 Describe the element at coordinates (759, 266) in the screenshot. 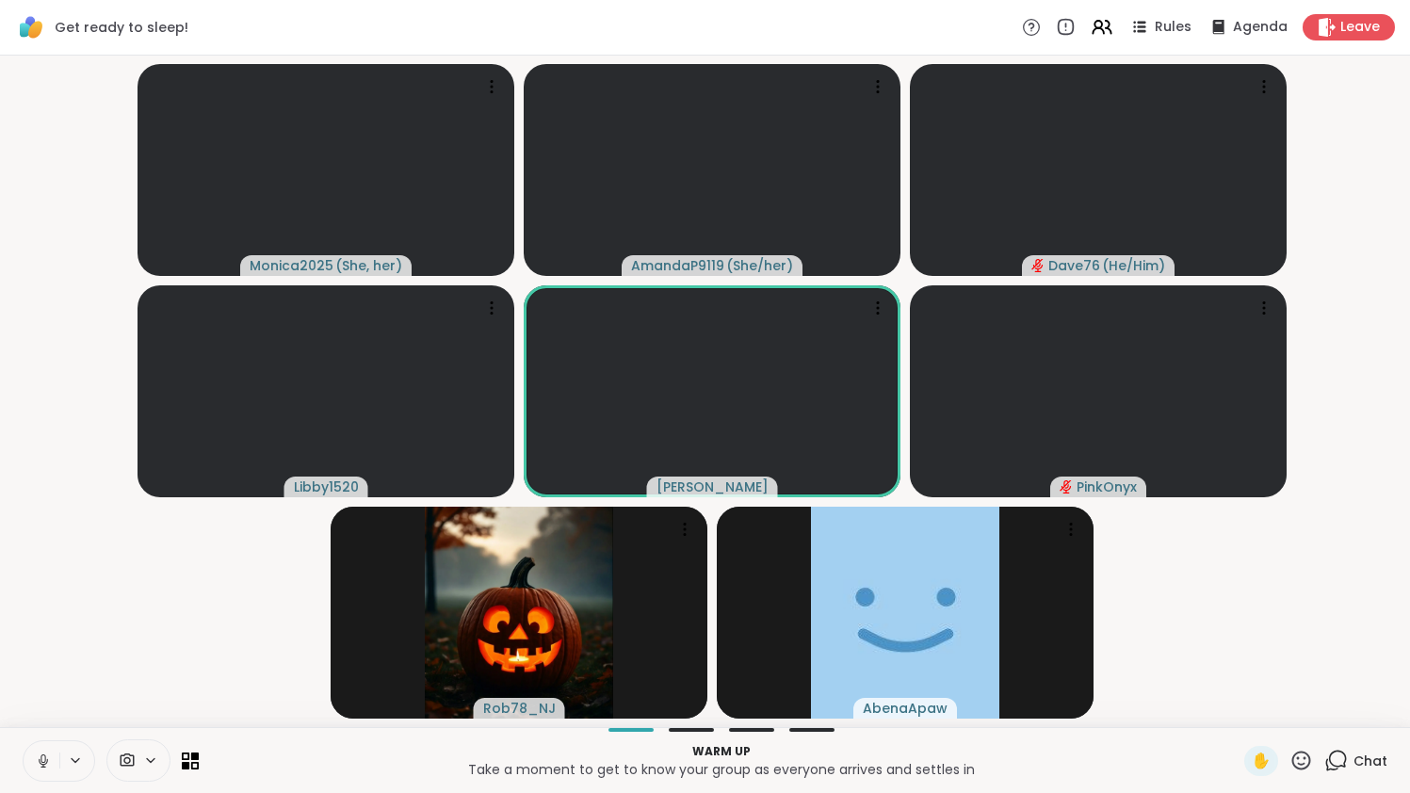

I see `span: ( She/her )` at that location.